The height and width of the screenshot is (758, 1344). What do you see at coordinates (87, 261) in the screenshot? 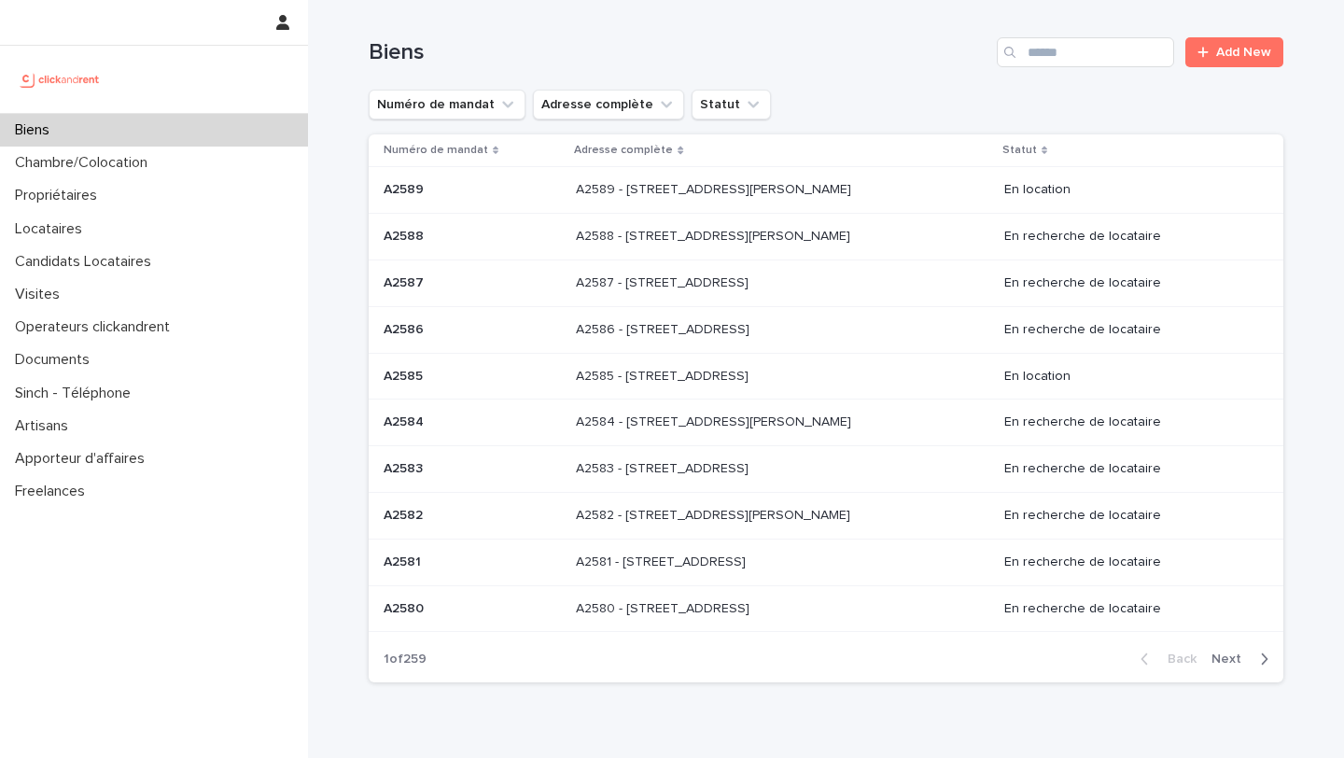
I see `p: Candidats Locataires` at bounding box center [87, 261].